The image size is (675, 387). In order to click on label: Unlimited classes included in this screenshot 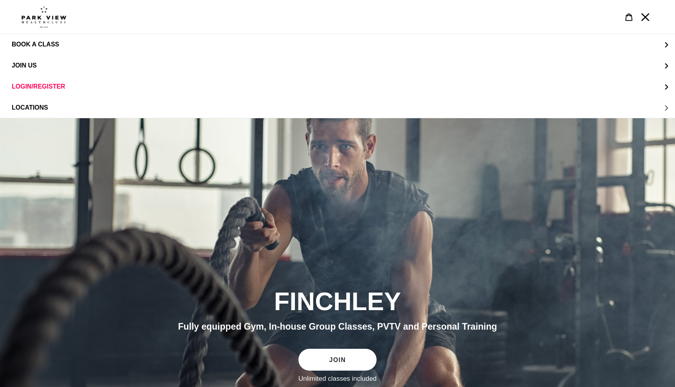, I will do `click(337, 379)`.